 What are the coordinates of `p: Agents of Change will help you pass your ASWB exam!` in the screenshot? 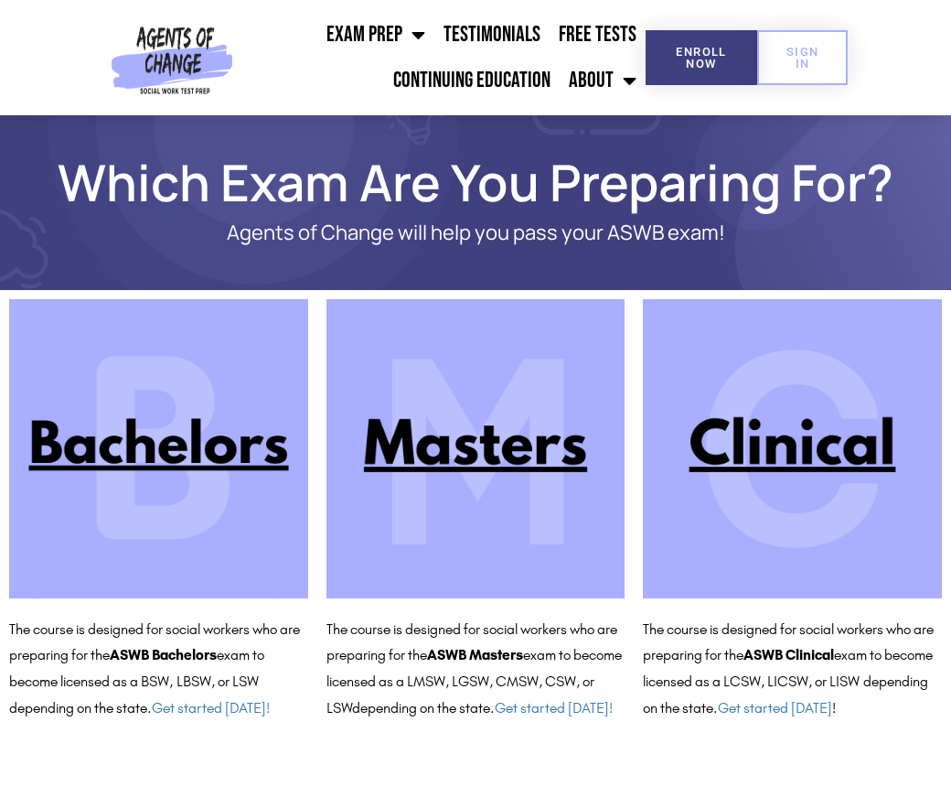 It's located at (476, 232).